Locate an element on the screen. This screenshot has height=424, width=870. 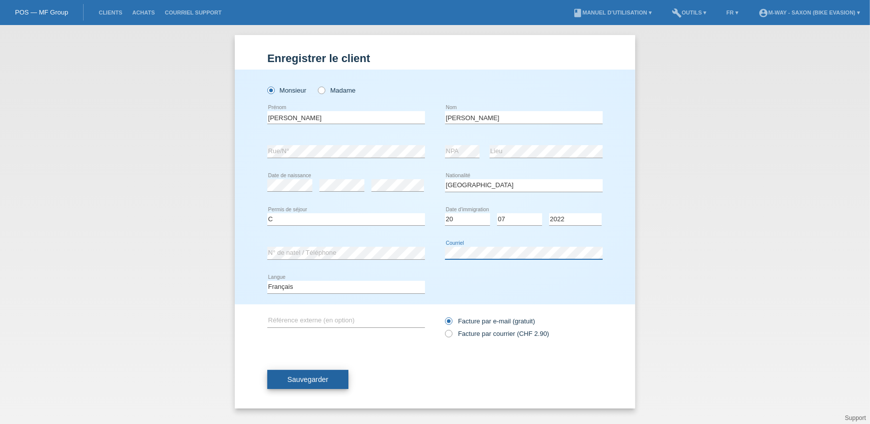
span: Sauvegarder is located at coordinates (308, 379).